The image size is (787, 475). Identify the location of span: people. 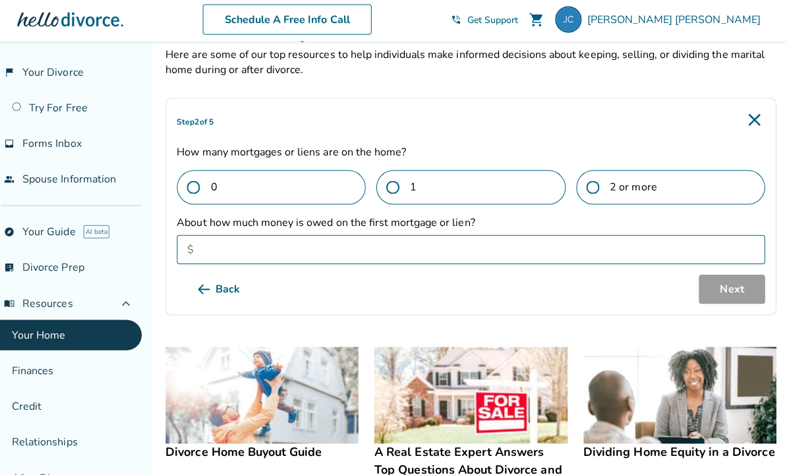
(13, 181).